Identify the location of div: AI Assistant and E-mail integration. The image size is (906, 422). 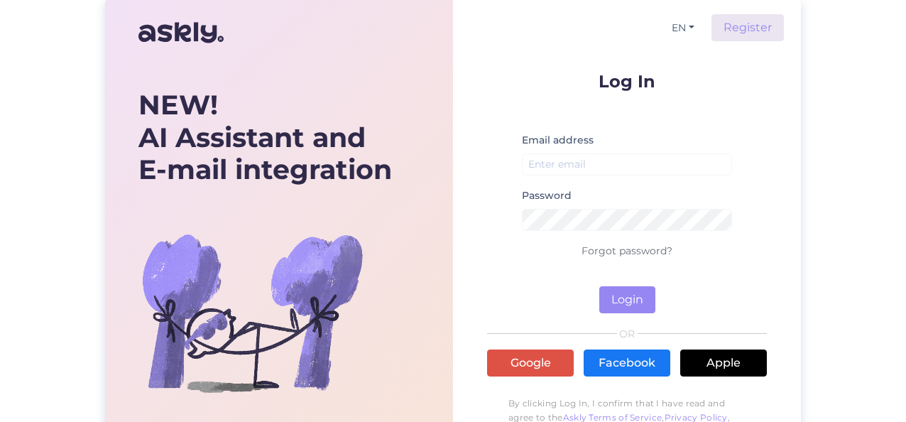
(265, 137).